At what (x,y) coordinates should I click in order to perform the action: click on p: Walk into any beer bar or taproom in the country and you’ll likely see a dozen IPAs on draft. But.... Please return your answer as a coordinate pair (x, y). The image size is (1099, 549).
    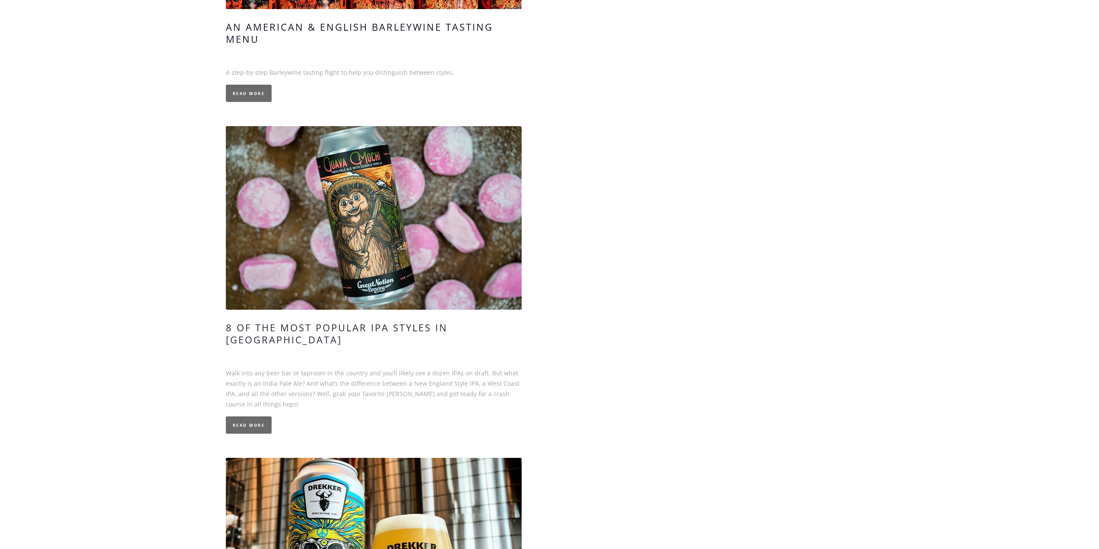
    Looking at the image, I should click on (373, 389).